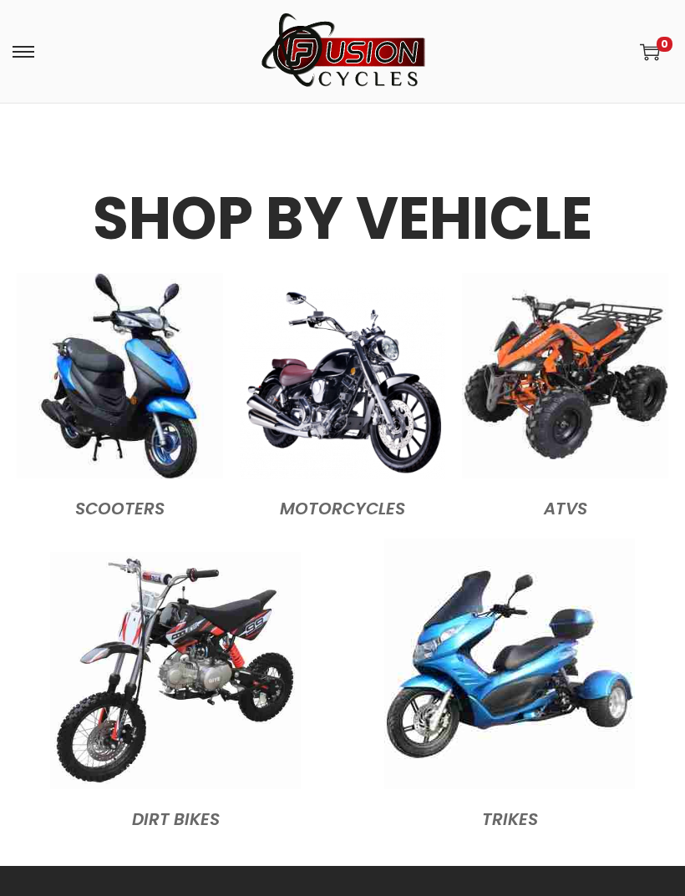  I want to click on a: 0, so click(650, 52).